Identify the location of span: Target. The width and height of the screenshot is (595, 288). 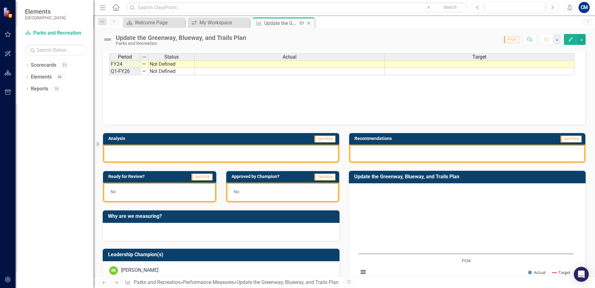
(480, 57).